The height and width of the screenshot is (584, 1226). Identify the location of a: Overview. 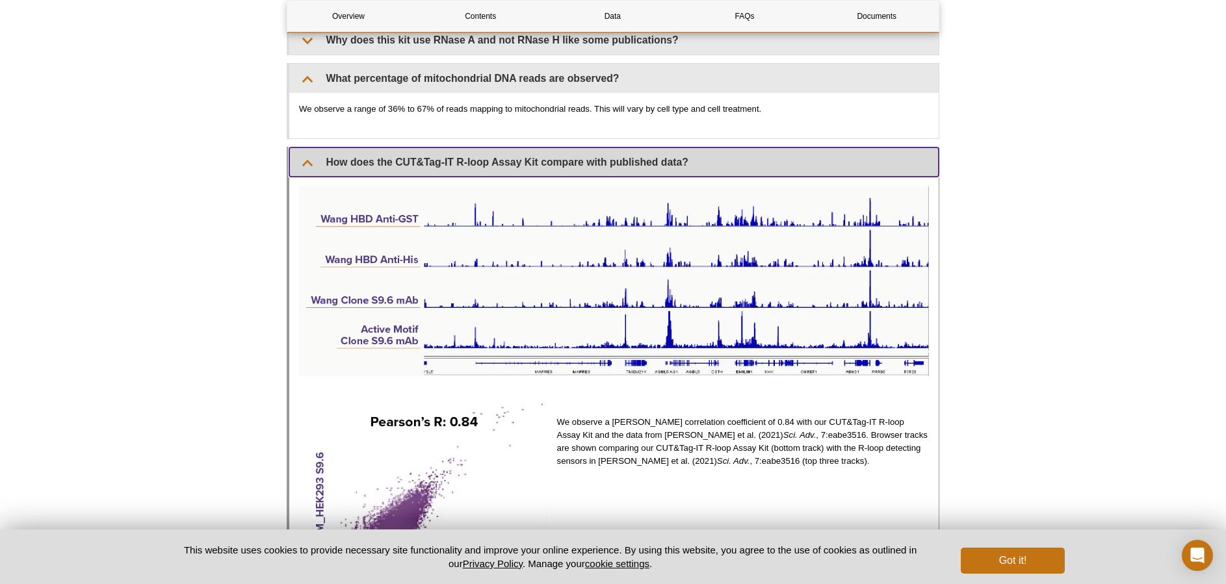
(348, 16).